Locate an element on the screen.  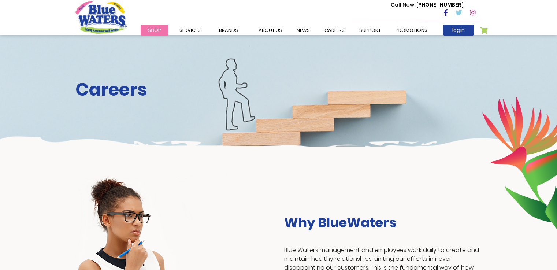
a: about us is located at coordinates (270, 30).